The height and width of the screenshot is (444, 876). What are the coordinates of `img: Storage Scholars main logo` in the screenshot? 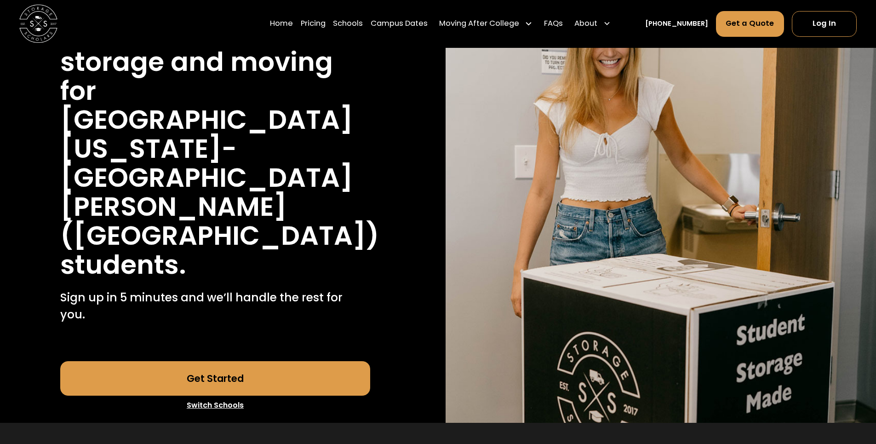 It's located at (38, 23).